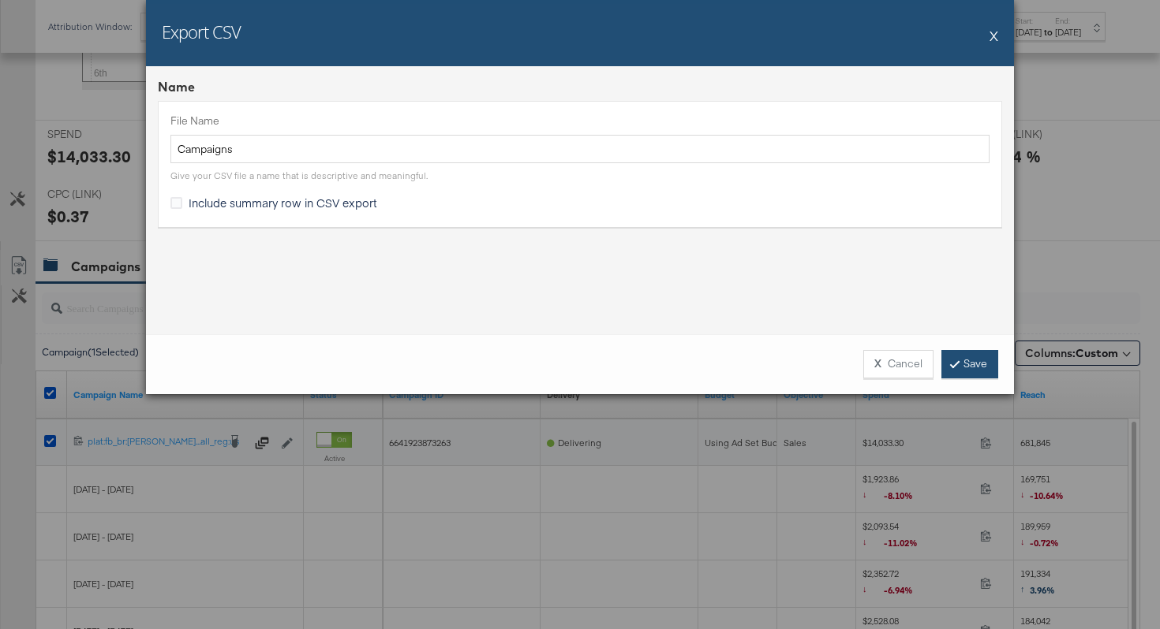 The image size is (1160, 629). Describe the element at coordinates (580, 121) in the screenshot. I see `label: File Name` at that location.